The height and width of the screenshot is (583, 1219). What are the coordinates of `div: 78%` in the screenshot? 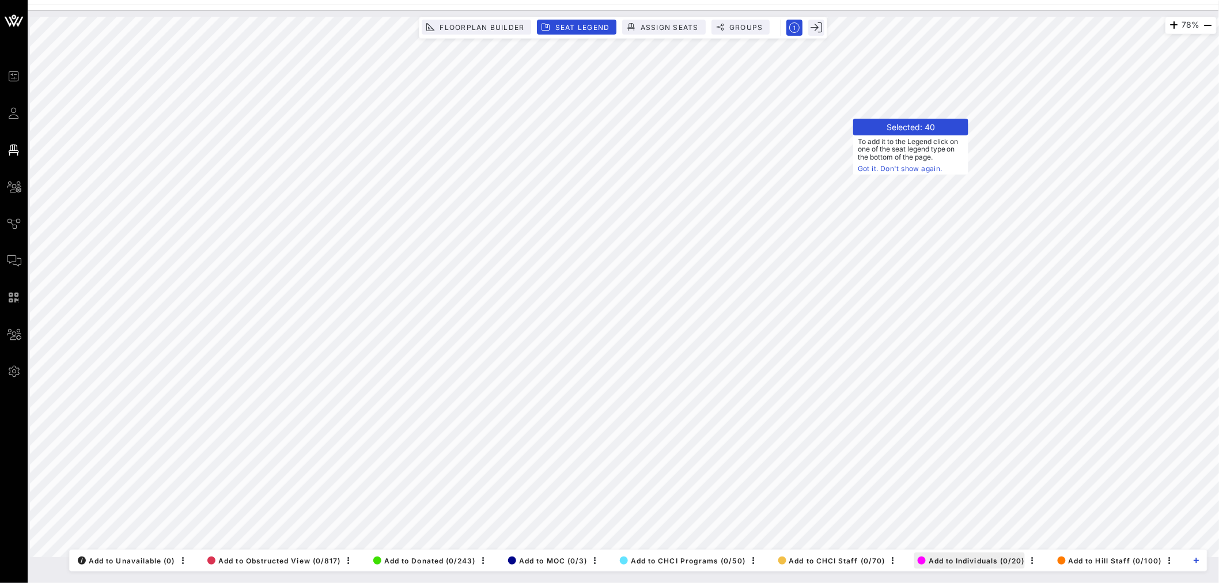 It's located at (1191, 25).